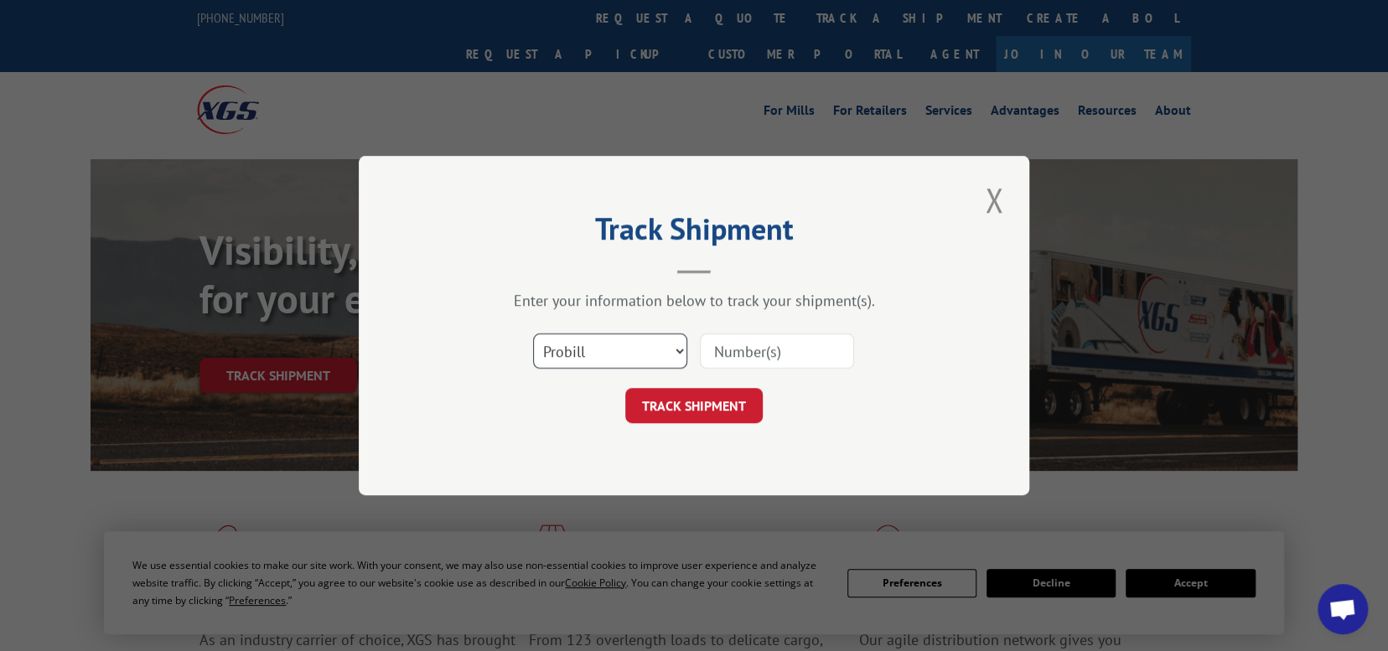  Describe the element at coordinates (694, 300) in the screenshot. I see `div: Enter your information below to track your shipment(s).` at that location.